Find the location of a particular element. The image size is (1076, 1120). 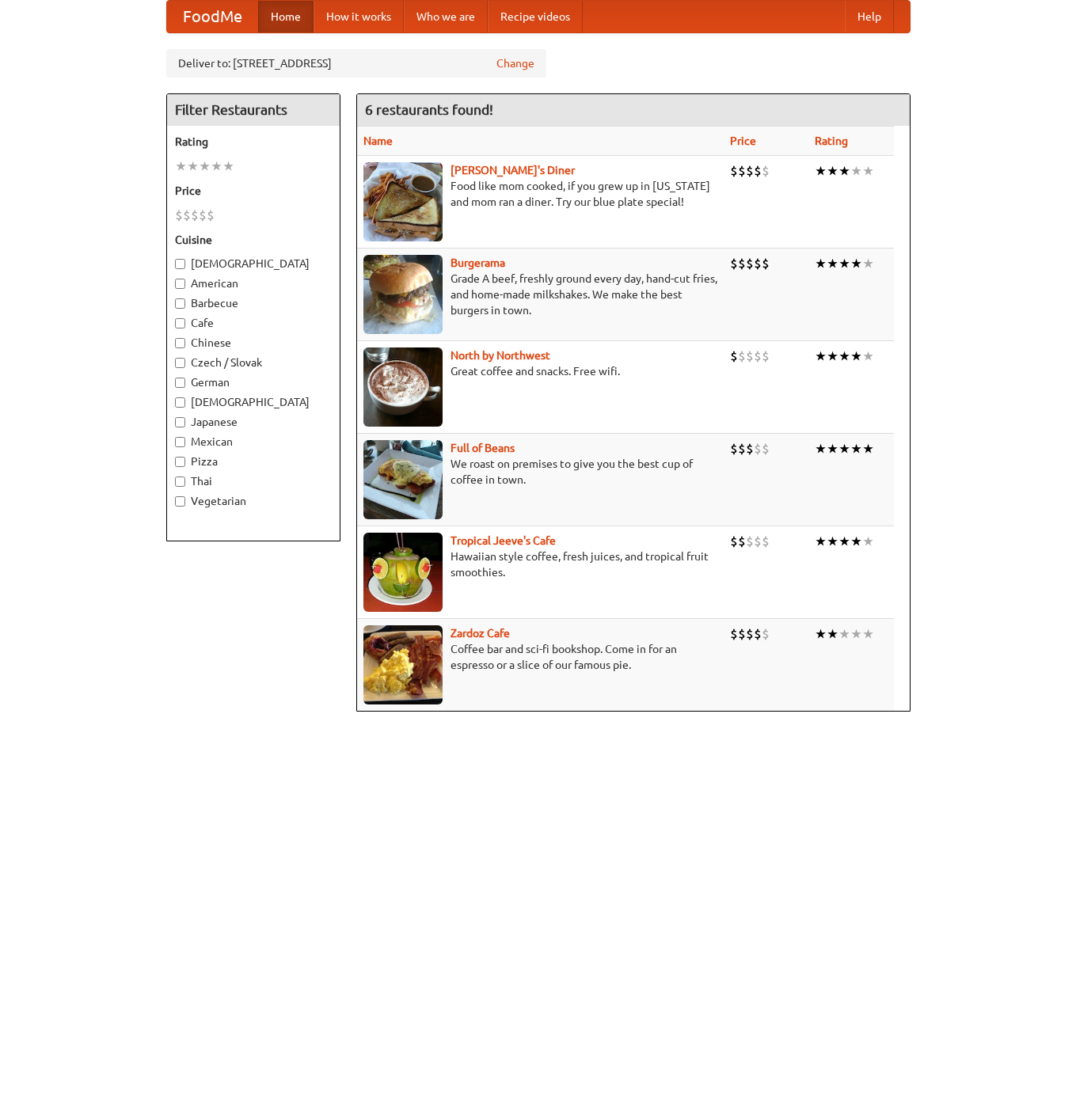

label: Mexican is located at coordinates (254, 442).